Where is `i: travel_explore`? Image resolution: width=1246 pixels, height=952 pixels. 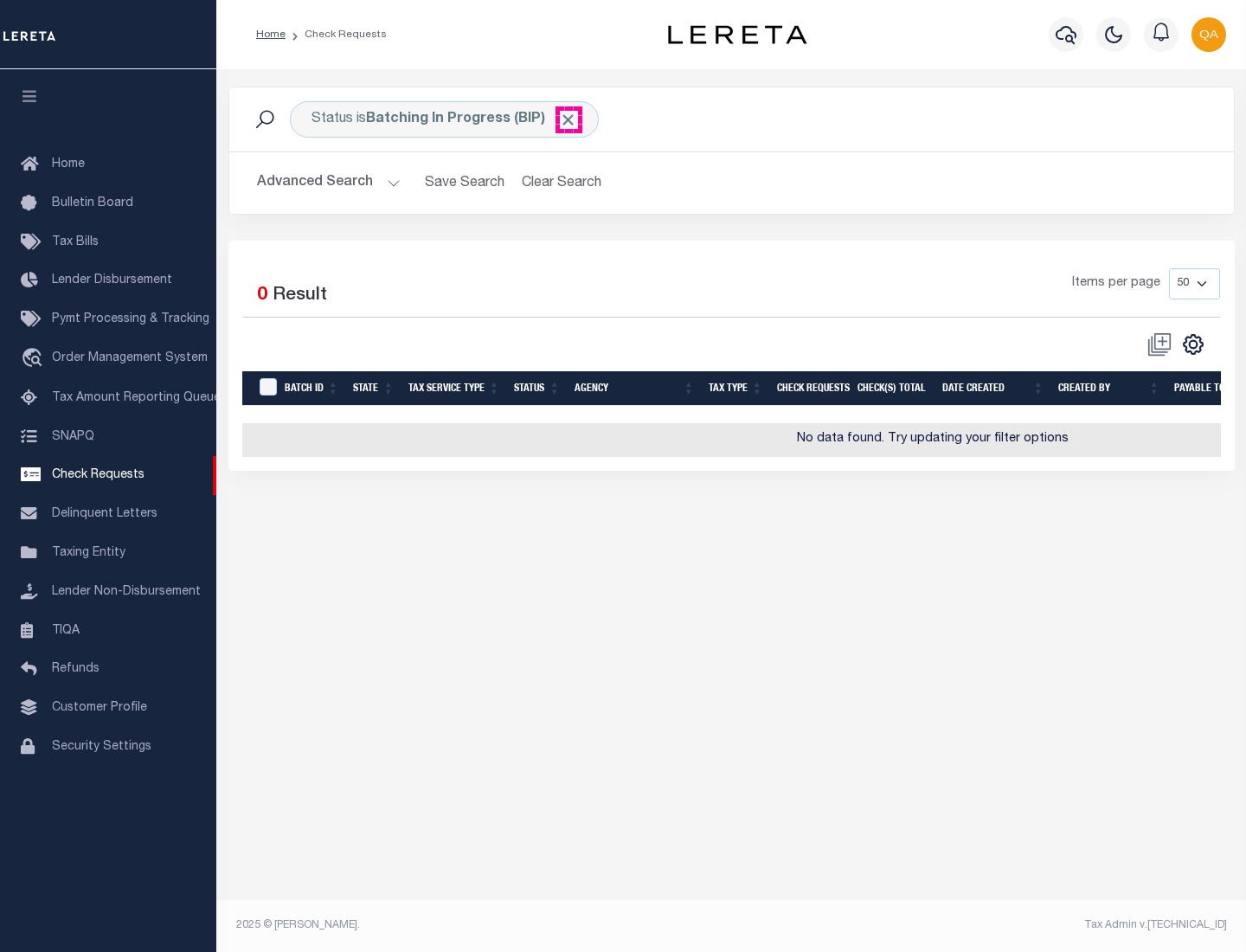
i: travel_explore is located at coordinates (35, 359).